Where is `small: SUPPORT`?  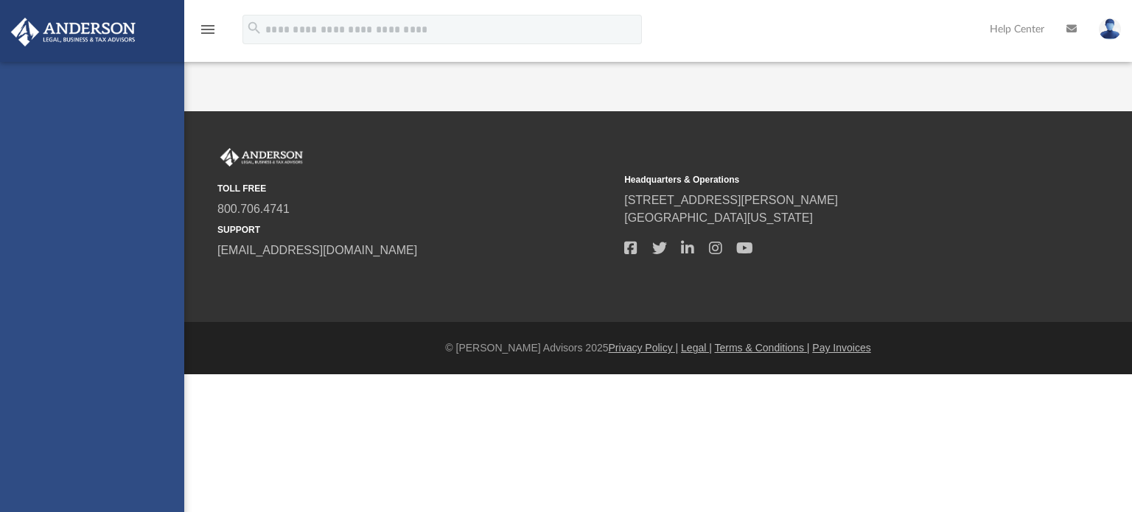
small: SUPPORT is located at coordinates (416, 230).